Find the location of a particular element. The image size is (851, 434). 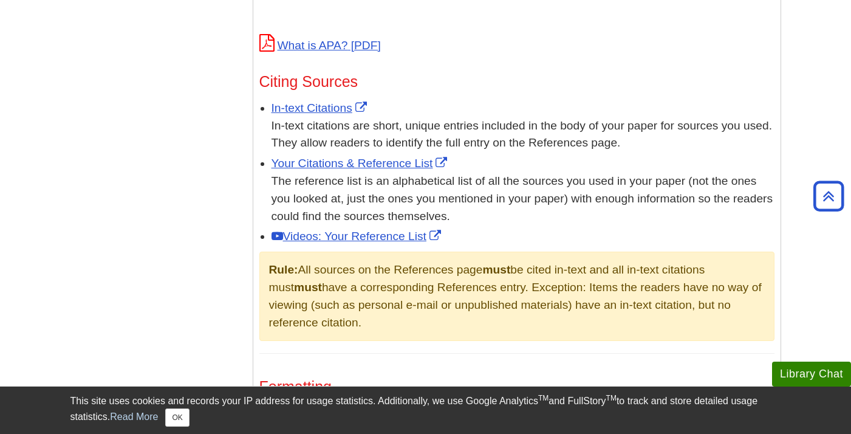

button: Close is located at coordinates (177, 418).